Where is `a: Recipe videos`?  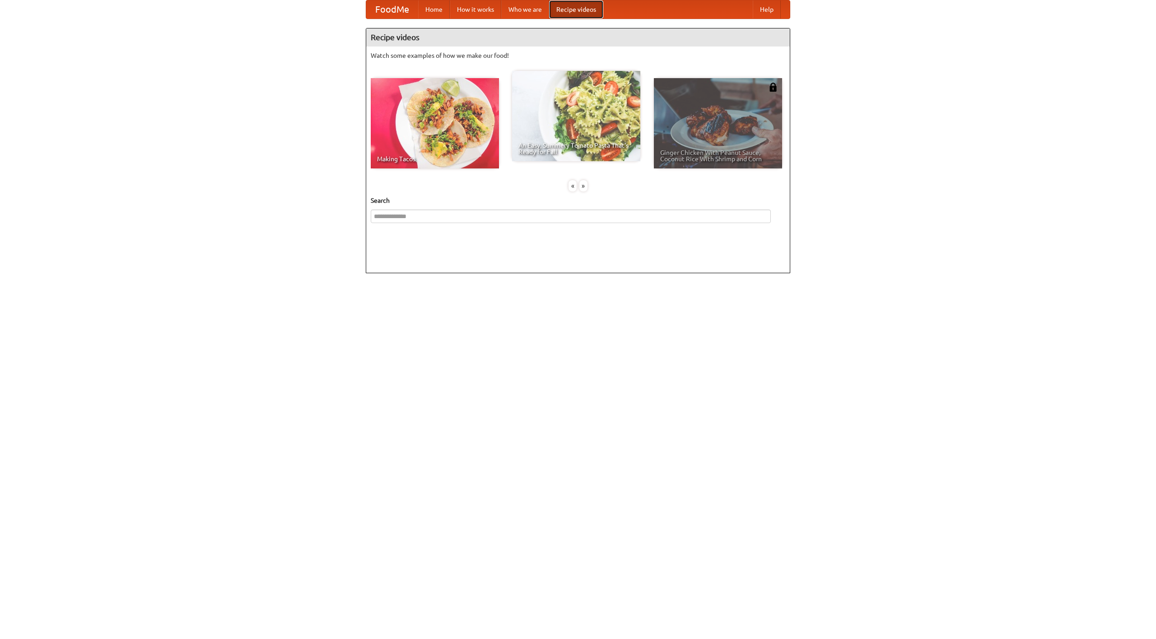 a: Recipe videos is located at coordinates (576, 9).